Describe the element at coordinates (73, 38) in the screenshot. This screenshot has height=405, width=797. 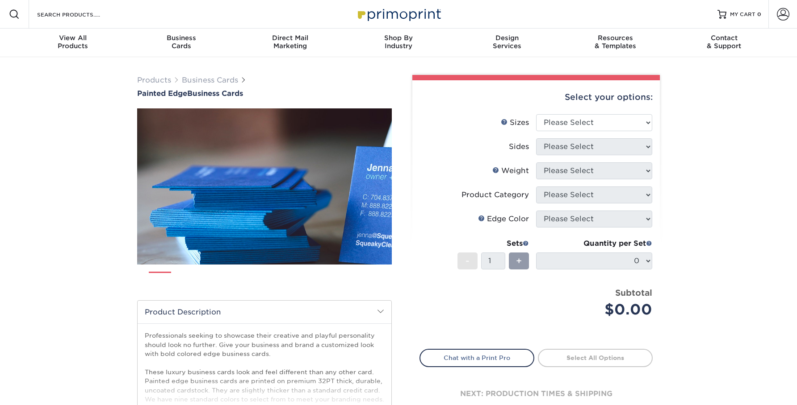
I see `span: View All` at that location.